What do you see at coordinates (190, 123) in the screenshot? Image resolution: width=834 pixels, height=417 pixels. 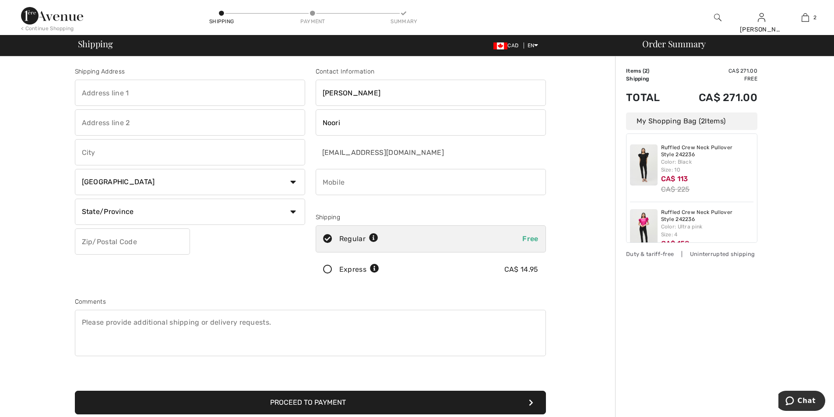 I see `input: Address line 2` at bounding box center [190, 123].